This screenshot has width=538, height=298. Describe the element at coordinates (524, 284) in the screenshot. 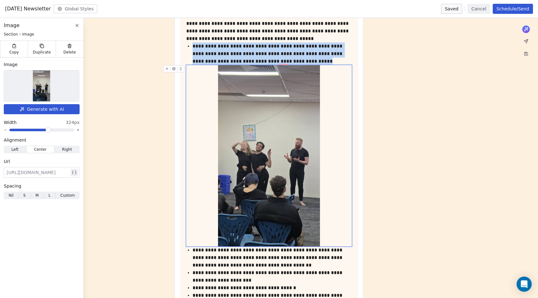

I see `div: Open Intercom Messenger` at that location.